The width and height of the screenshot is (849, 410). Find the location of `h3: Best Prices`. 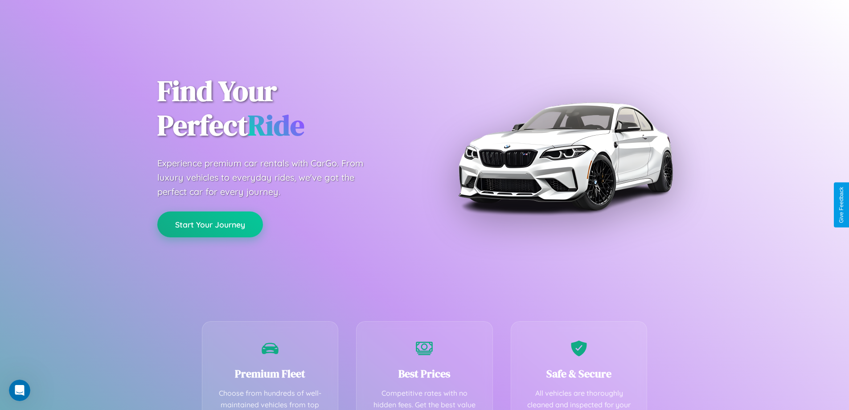

h3: Best Prices is located at coordinates (424, 373).